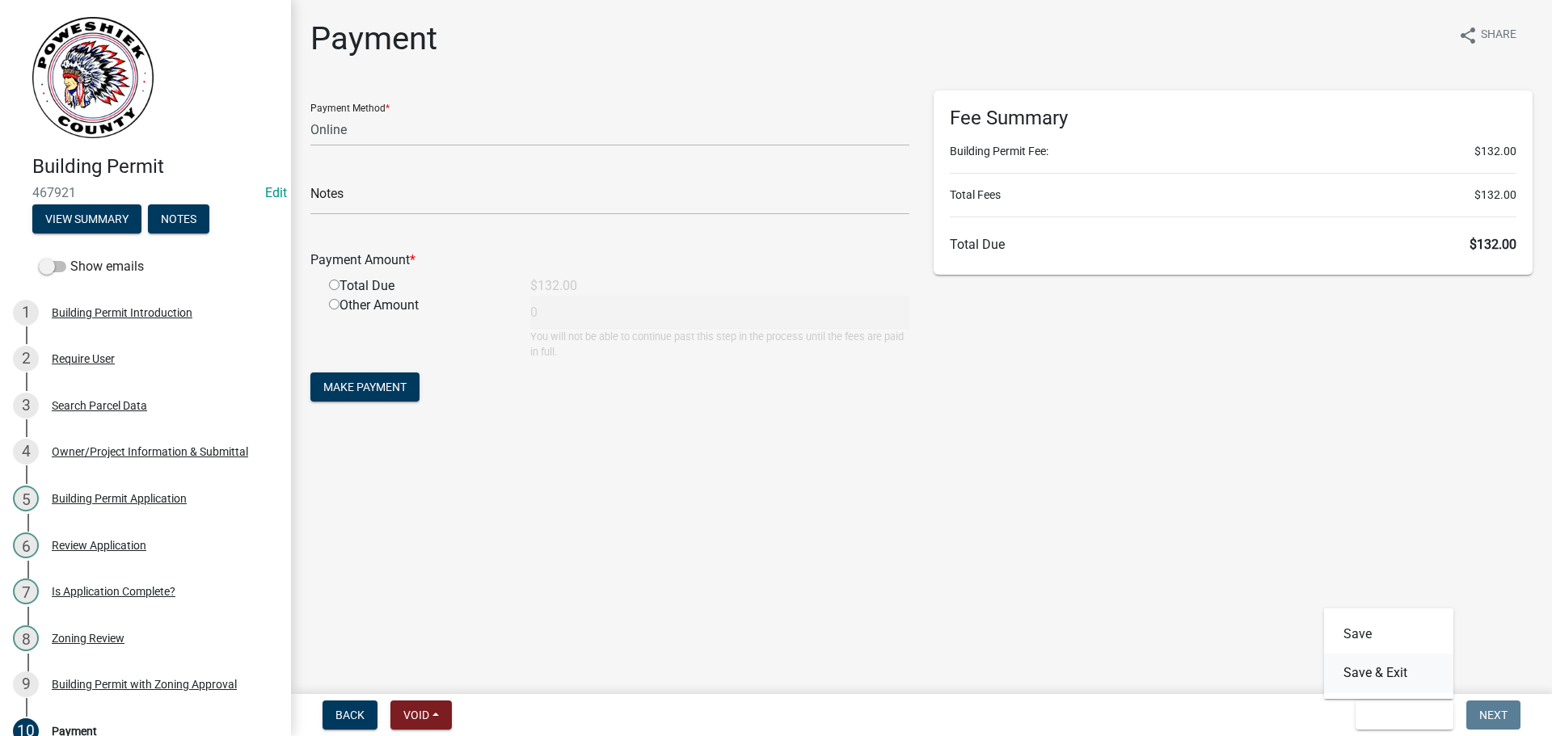  I want to click on label: Show emails, so click(91, 267).